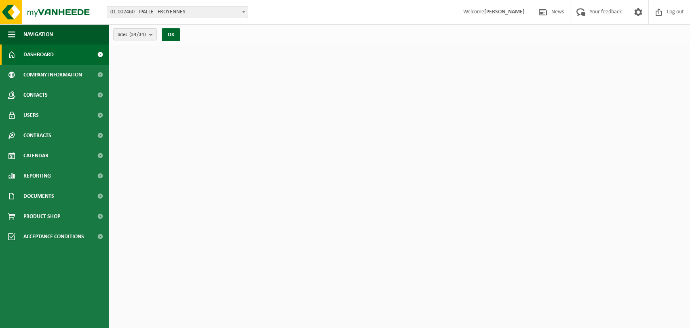  What do you see at coordinates (36, 95) in the screenshot?
I see `span: Contacts` at bounding box center [36, 95].